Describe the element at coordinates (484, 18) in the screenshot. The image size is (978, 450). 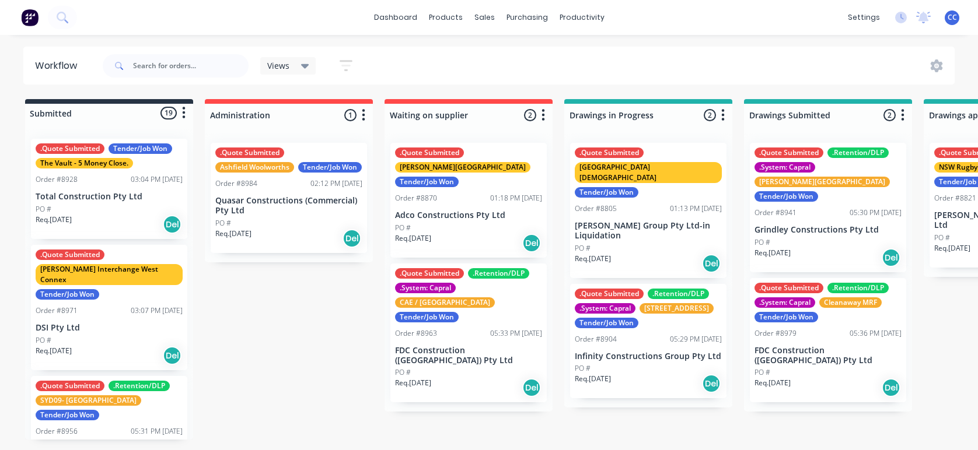
I see `div: sales` at that location.